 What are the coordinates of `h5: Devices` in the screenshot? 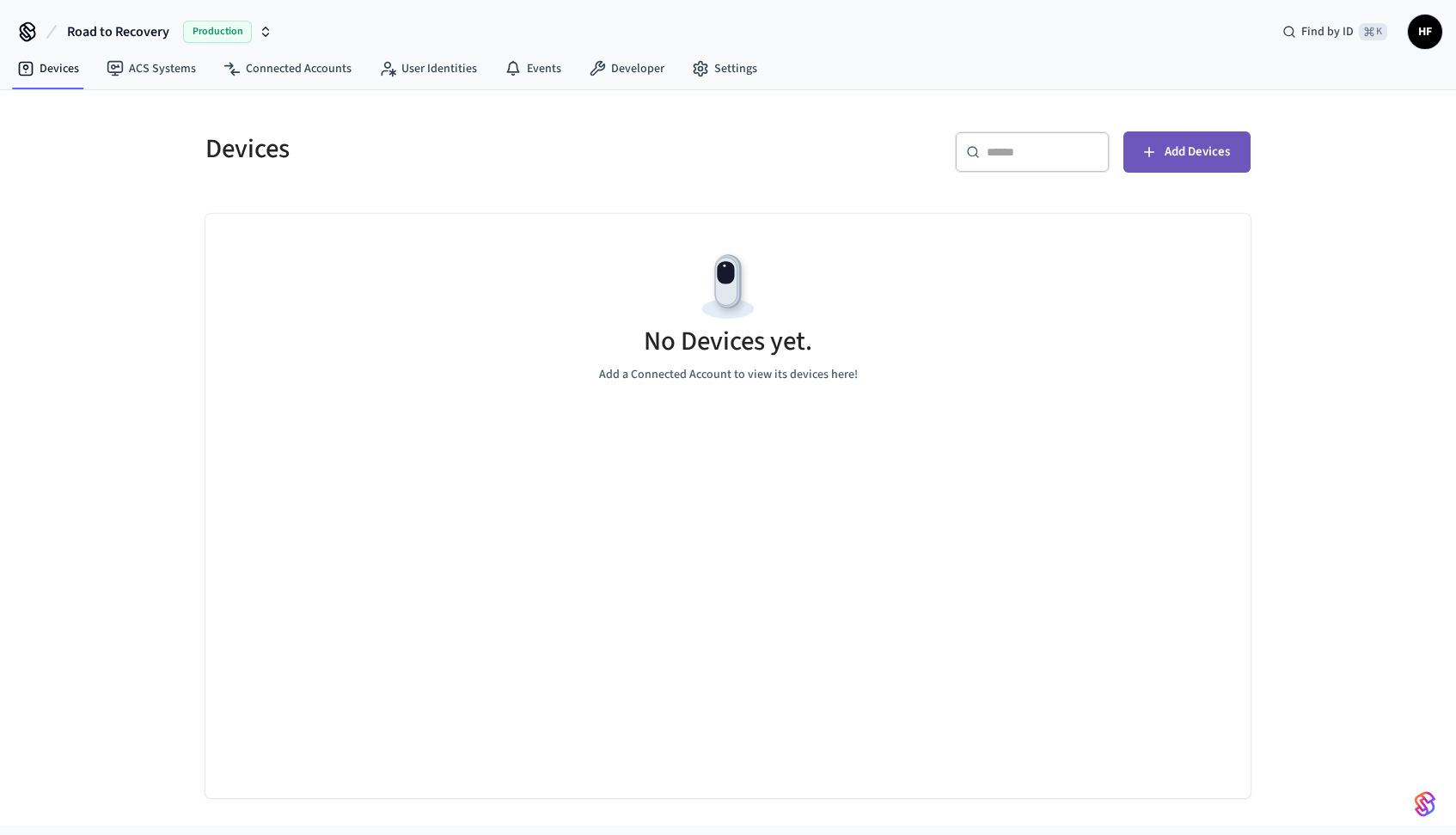 It's located at (461, 149).